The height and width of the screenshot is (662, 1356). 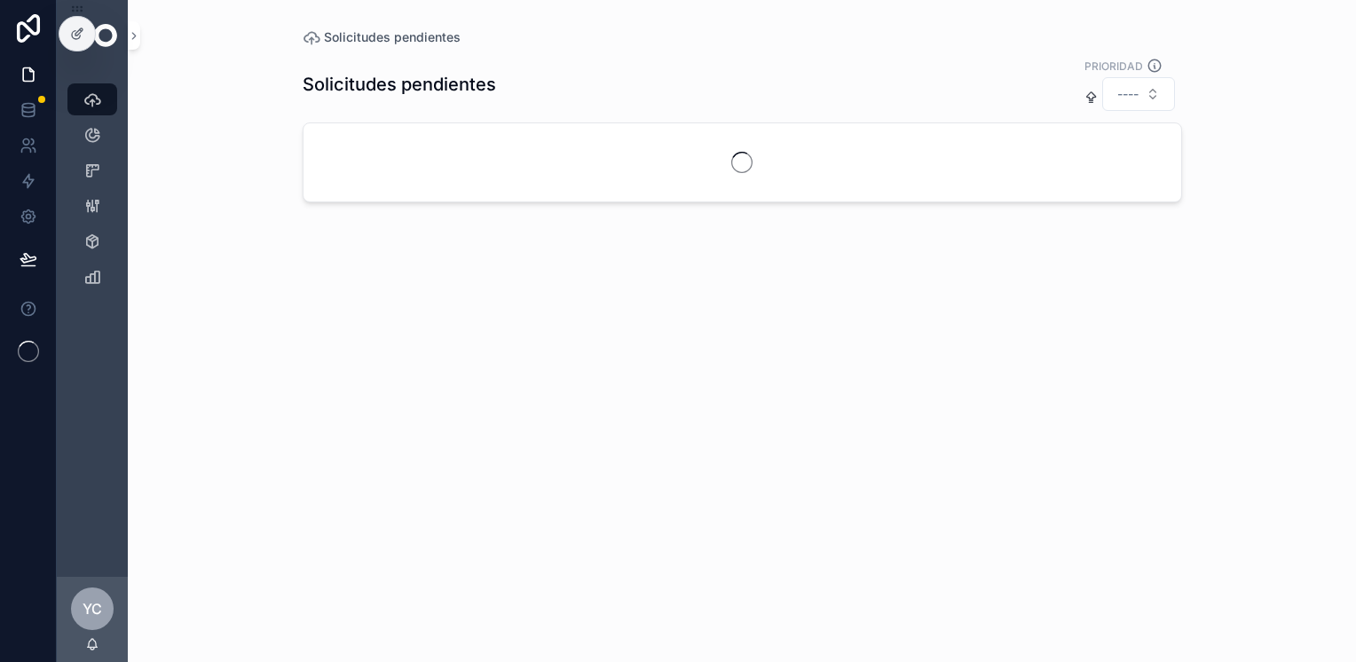 I want to click on span: YC, so click(x=92, y=609).